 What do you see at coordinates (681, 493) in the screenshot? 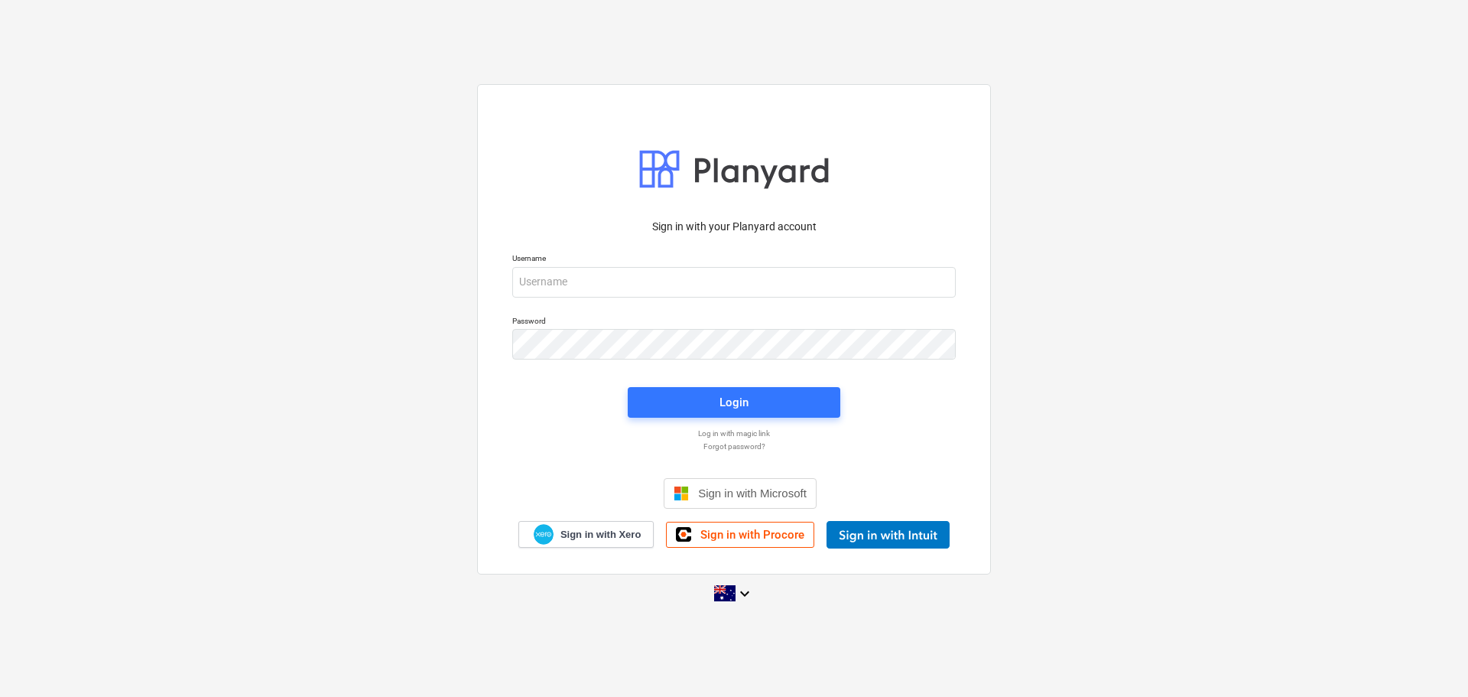
I see `img: Microsoft logo` at bounding box center [681, 493].